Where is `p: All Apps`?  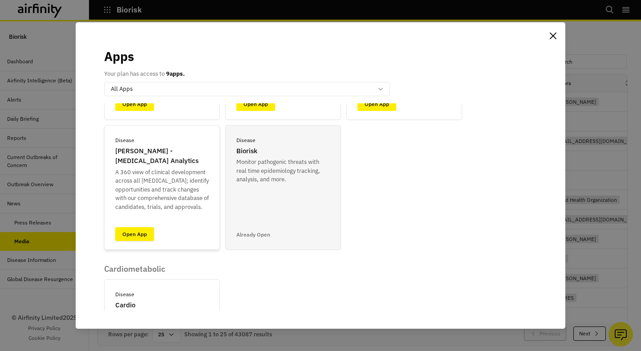
p: All Apps is located at coordinates (122, 89).